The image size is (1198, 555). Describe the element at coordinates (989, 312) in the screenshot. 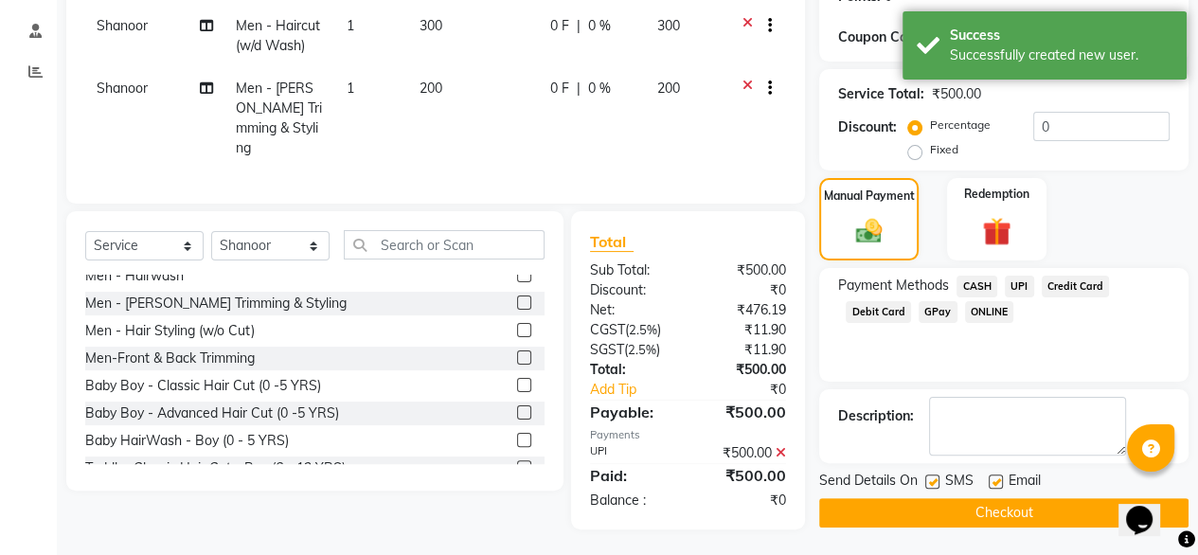

I see `span: ONLINE` at that location.